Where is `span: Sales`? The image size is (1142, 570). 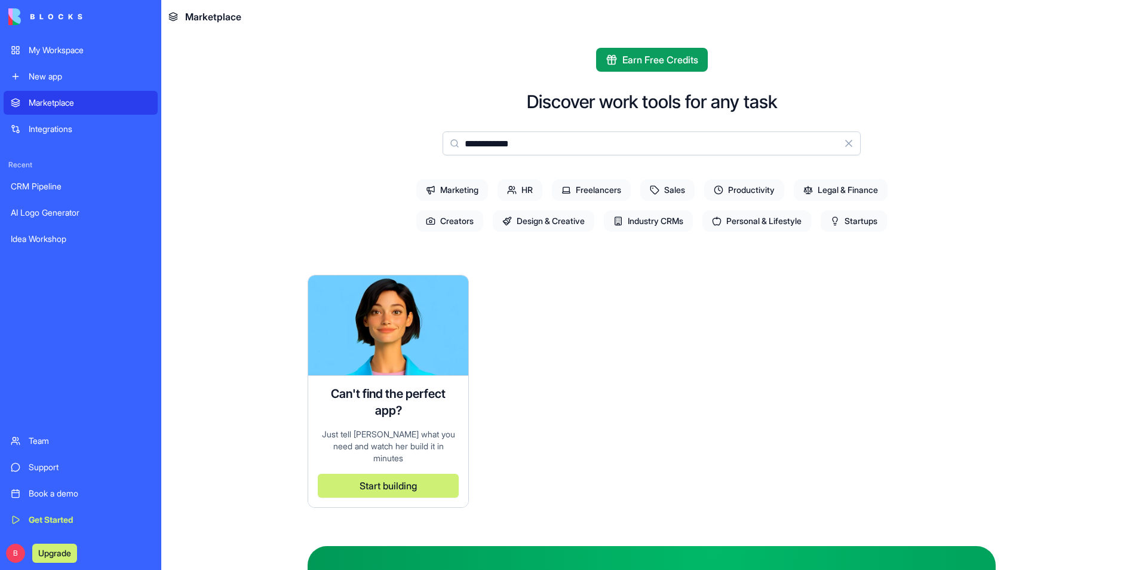
span: Sales is located at coordinates (667, 190).